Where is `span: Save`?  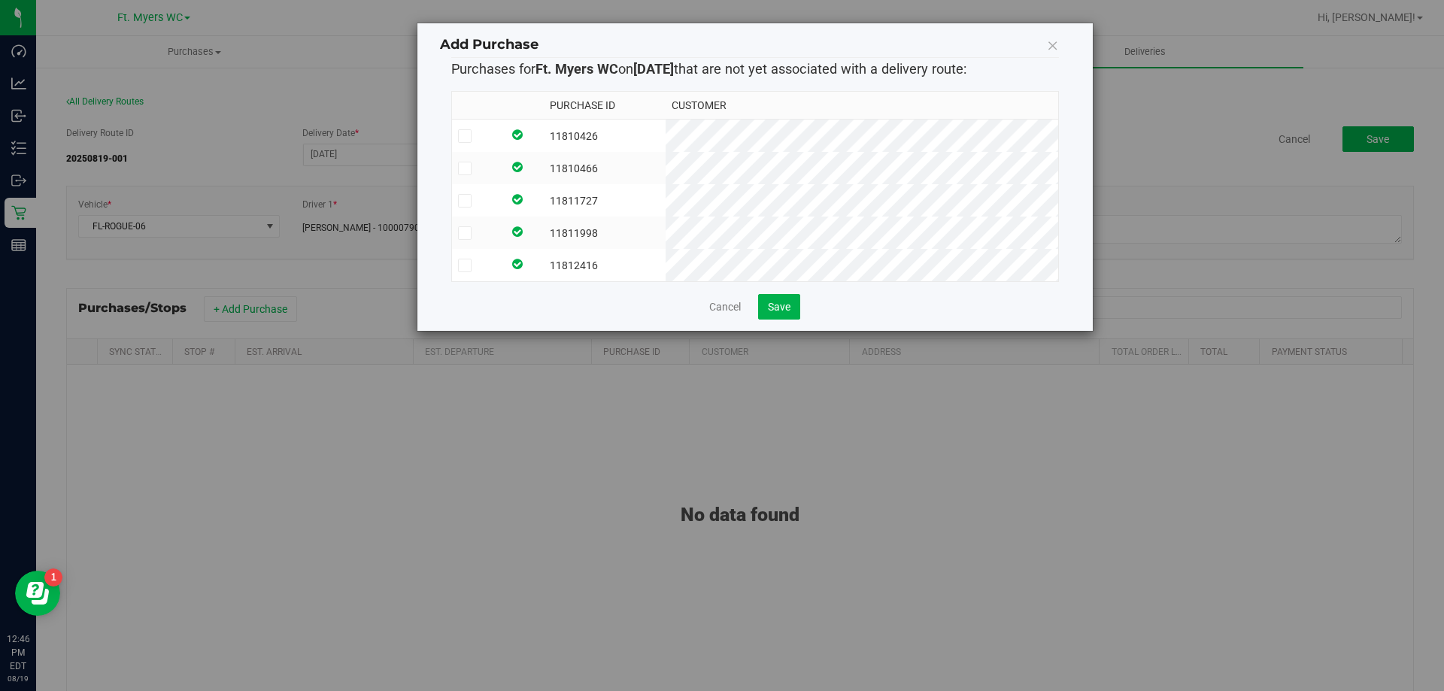 span: Save is located at coordinates (779, 307).